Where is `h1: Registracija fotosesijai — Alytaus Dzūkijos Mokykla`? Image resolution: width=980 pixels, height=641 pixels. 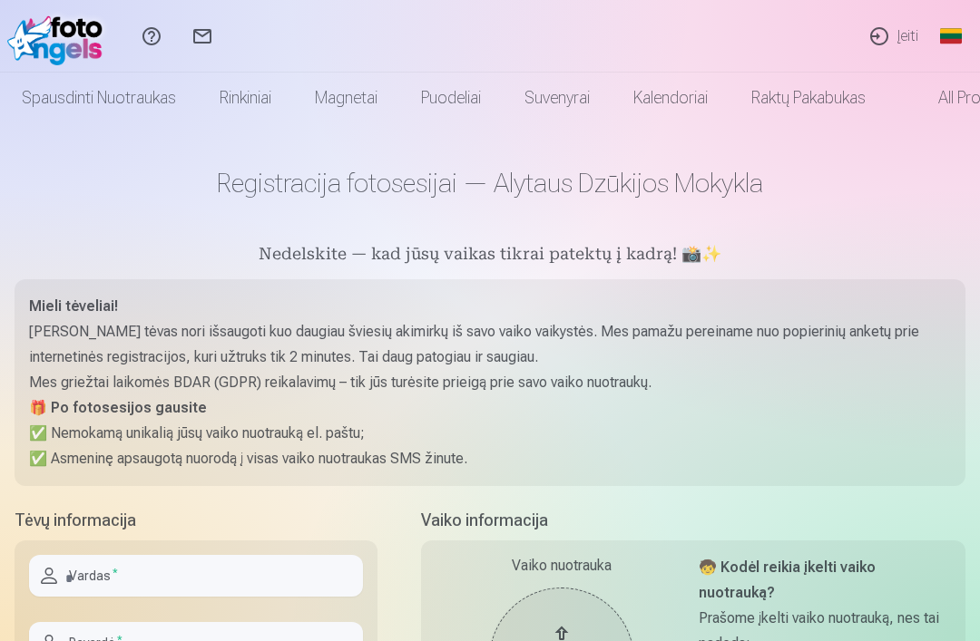 h1: Registracija fotosesijai — Alytaus Dzūkijos Mokykla is located at coordinates (490, 183).